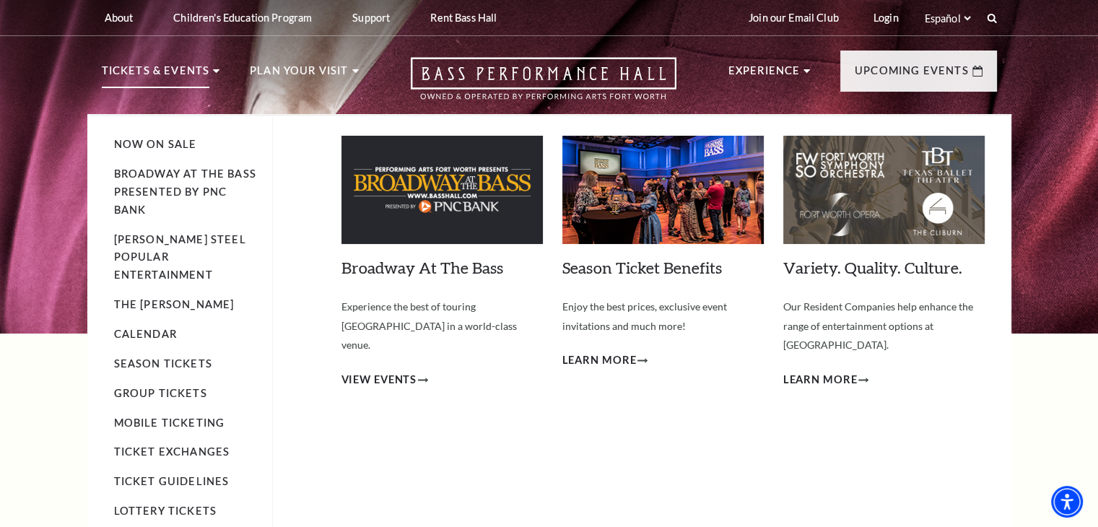 The height and width of the screenshot is (527, 1098). What do you see at coordinates (299, 75) in the screenshot?
I see `p: Plan Your Visit` at bounding box center [299, 75].